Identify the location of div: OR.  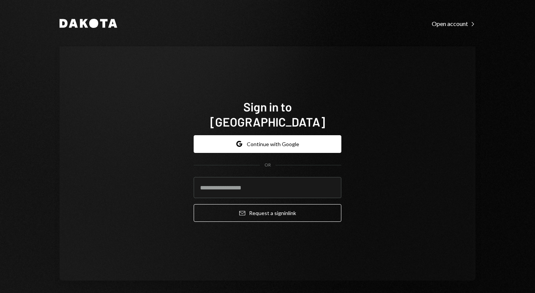
(267, 165).